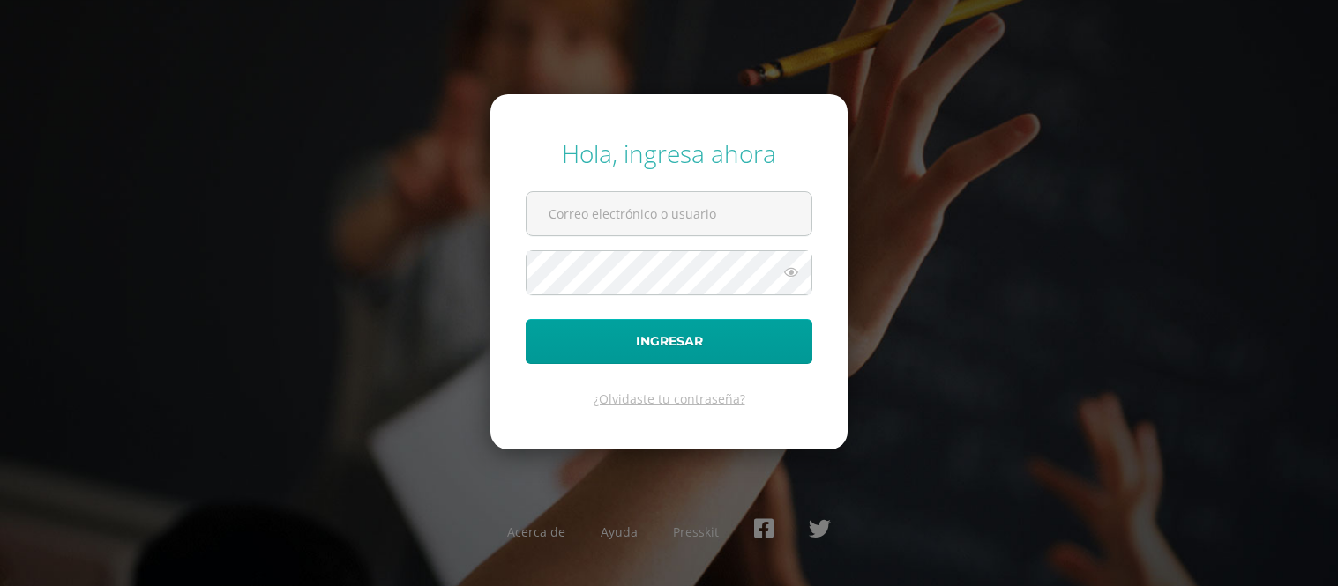  Describe the element at coordinates (696, 532) in the screenshot. I see `a: Presskit` at that location.